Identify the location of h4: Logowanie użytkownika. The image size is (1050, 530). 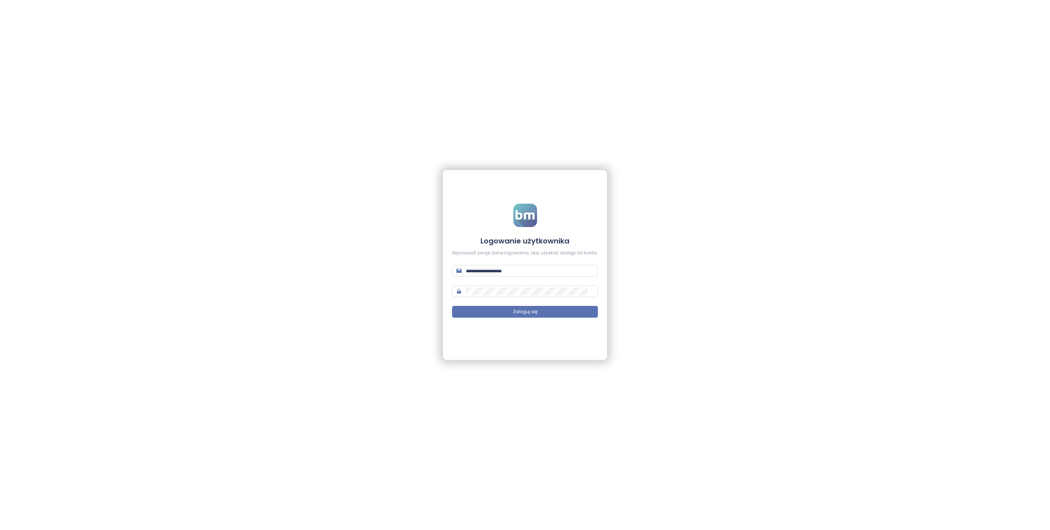
(525, 241).